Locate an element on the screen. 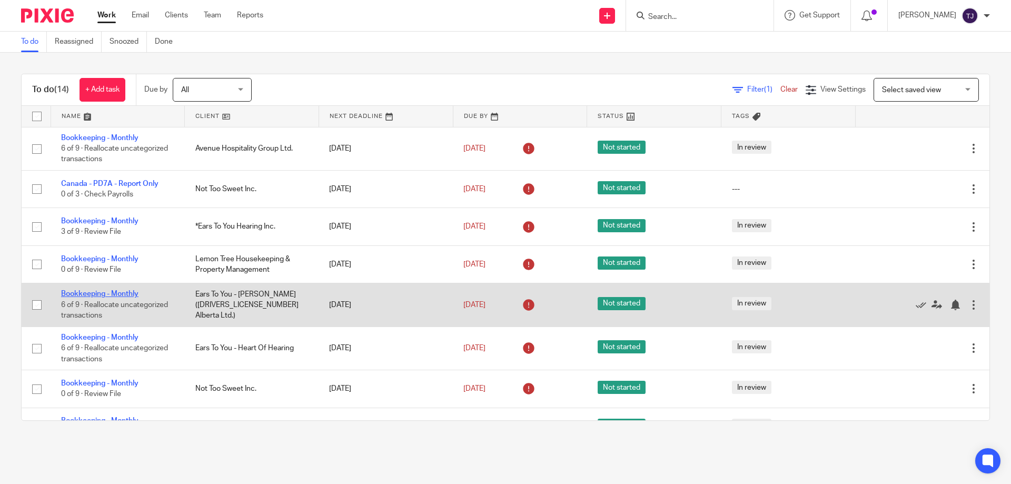  td: Ears To You - Heart Of Hearing is located at coordinates (252, 348).